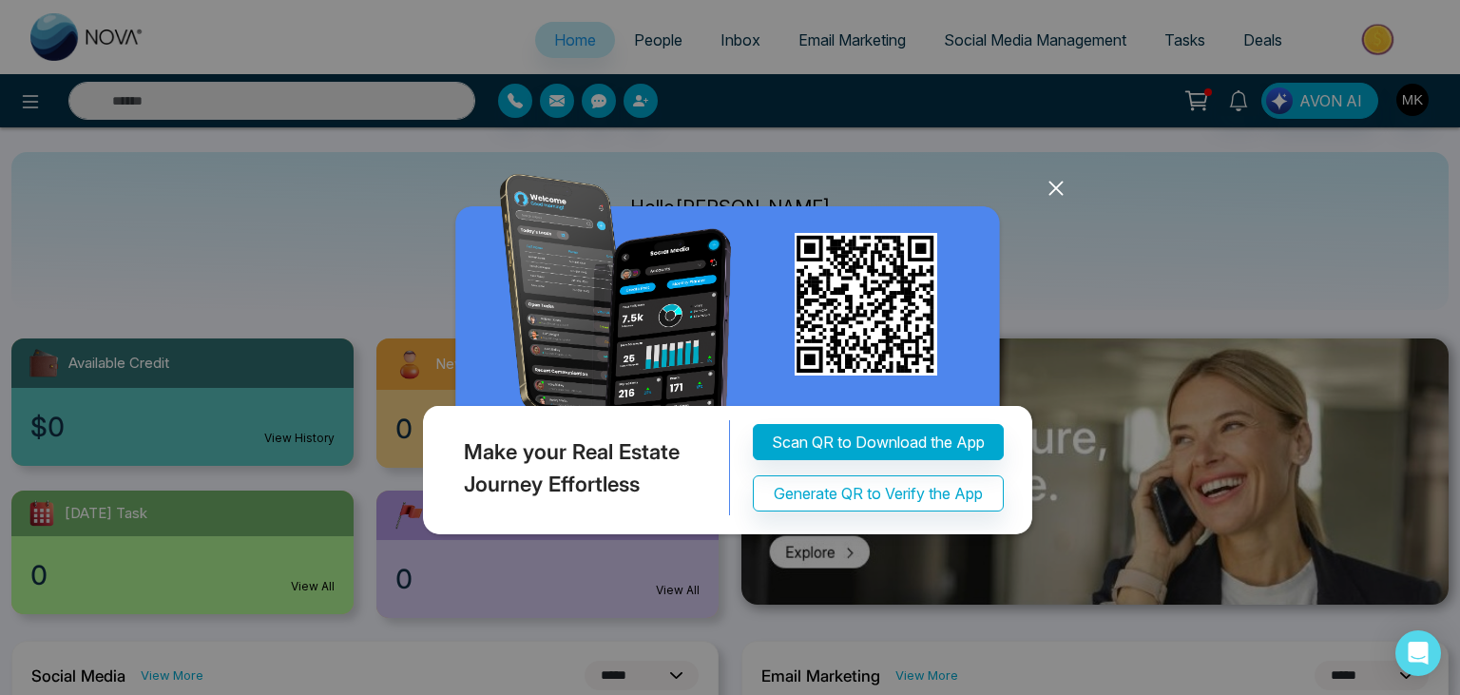 The height and width of the screenshot is (695, 1460). Describe the element at coordinates (866, 304) in the screenshot. I see `img: qr_for_download_app.png` at that location.